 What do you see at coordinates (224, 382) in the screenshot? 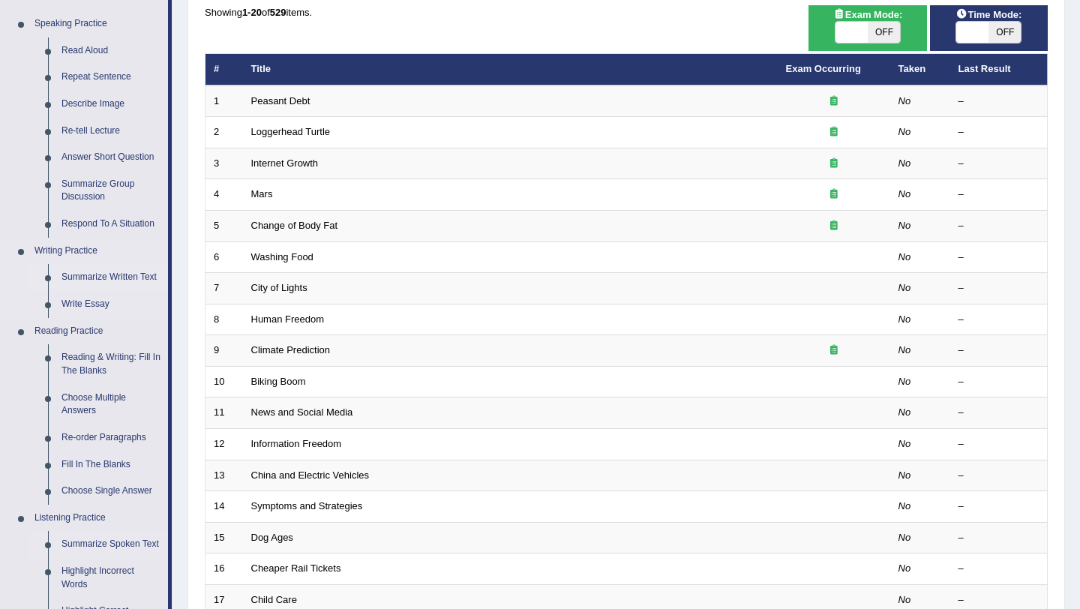
I see `td: 10` at bounding box center [224, 382].